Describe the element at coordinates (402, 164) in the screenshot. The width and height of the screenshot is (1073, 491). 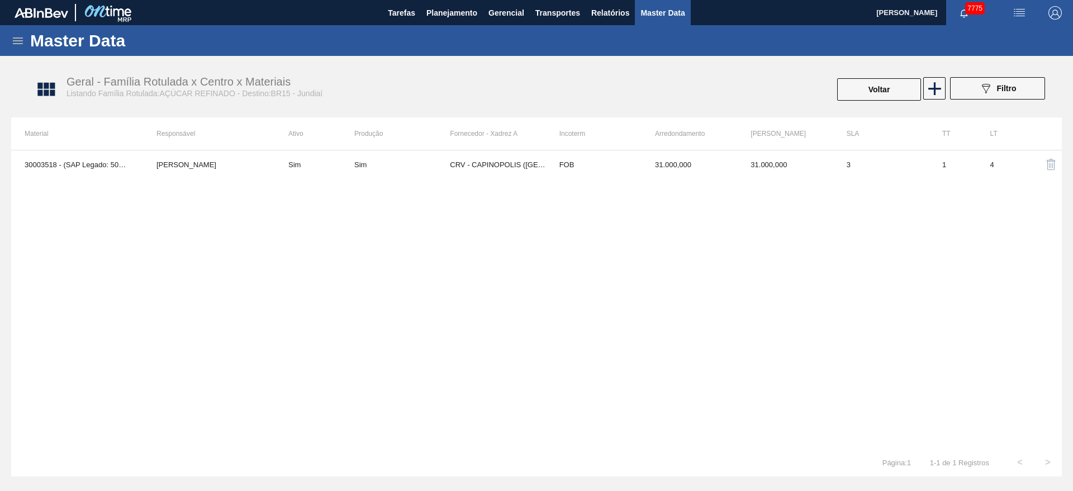
I see `div: Material sem Data de Descontinuação` at that location.